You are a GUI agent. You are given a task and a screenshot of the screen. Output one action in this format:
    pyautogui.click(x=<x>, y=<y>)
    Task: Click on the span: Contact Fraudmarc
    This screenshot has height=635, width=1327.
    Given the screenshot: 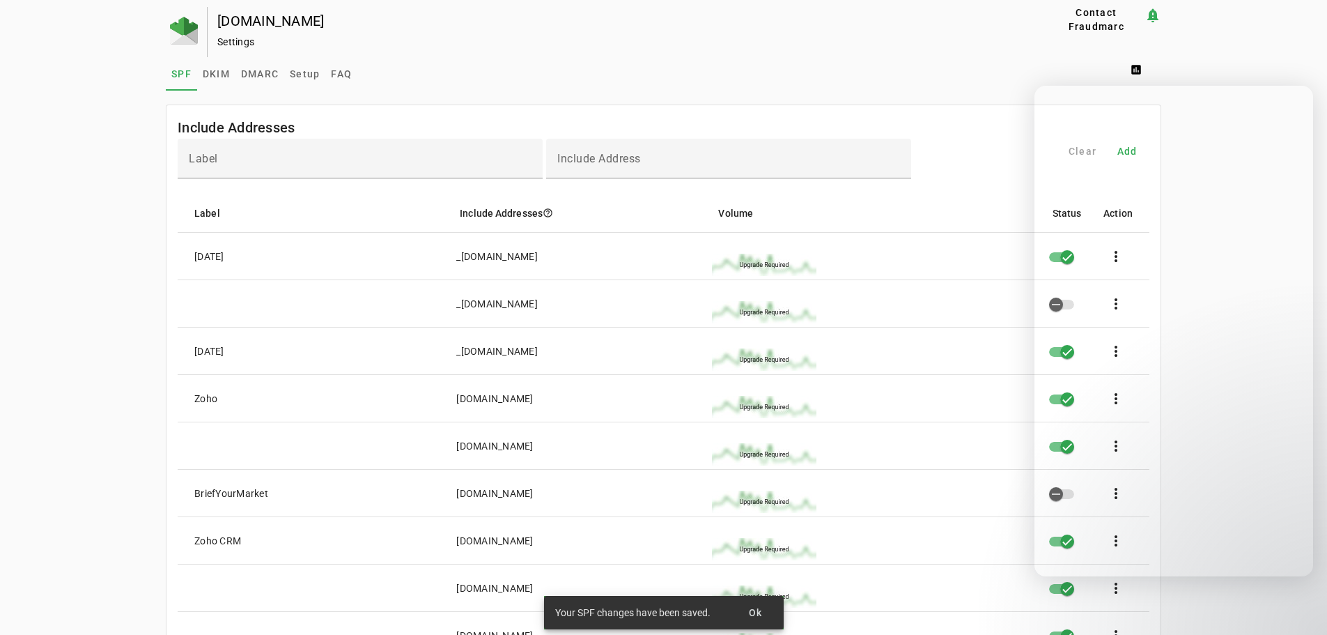 What is the action you would take?
    pyautogui.click(x=1096, y=20)
    